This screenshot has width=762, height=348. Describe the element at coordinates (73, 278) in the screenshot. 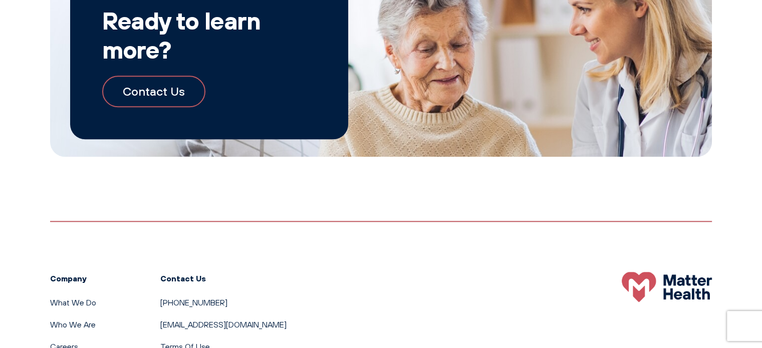

I see `h3: Company` at that location.